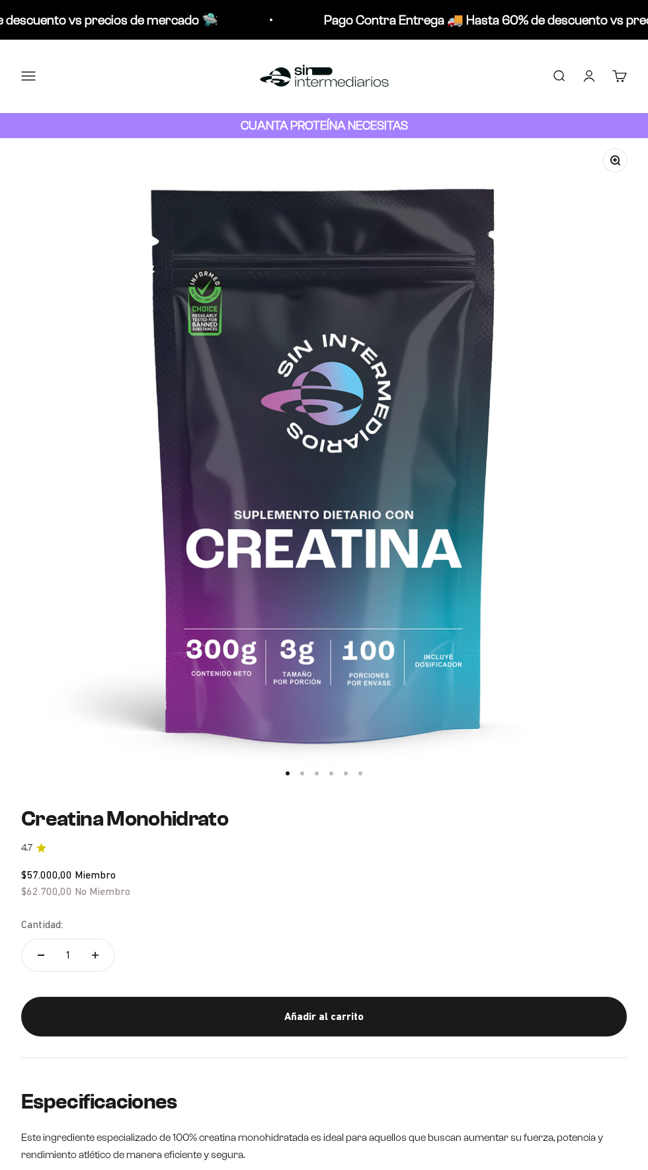  I want to click on button: Reducir cantidad, so click(41, 955).